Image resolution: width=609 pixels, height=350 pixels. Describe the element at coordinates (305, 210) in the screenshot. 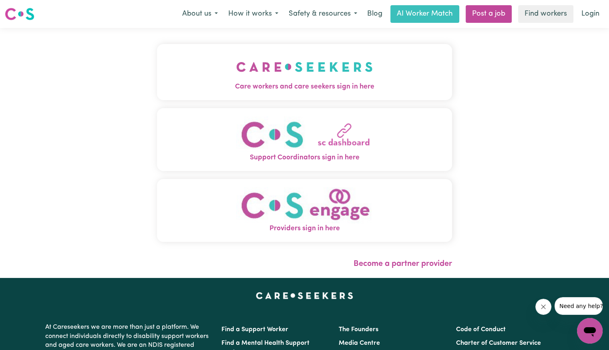

I see `button: Providers sign in here` at that location.